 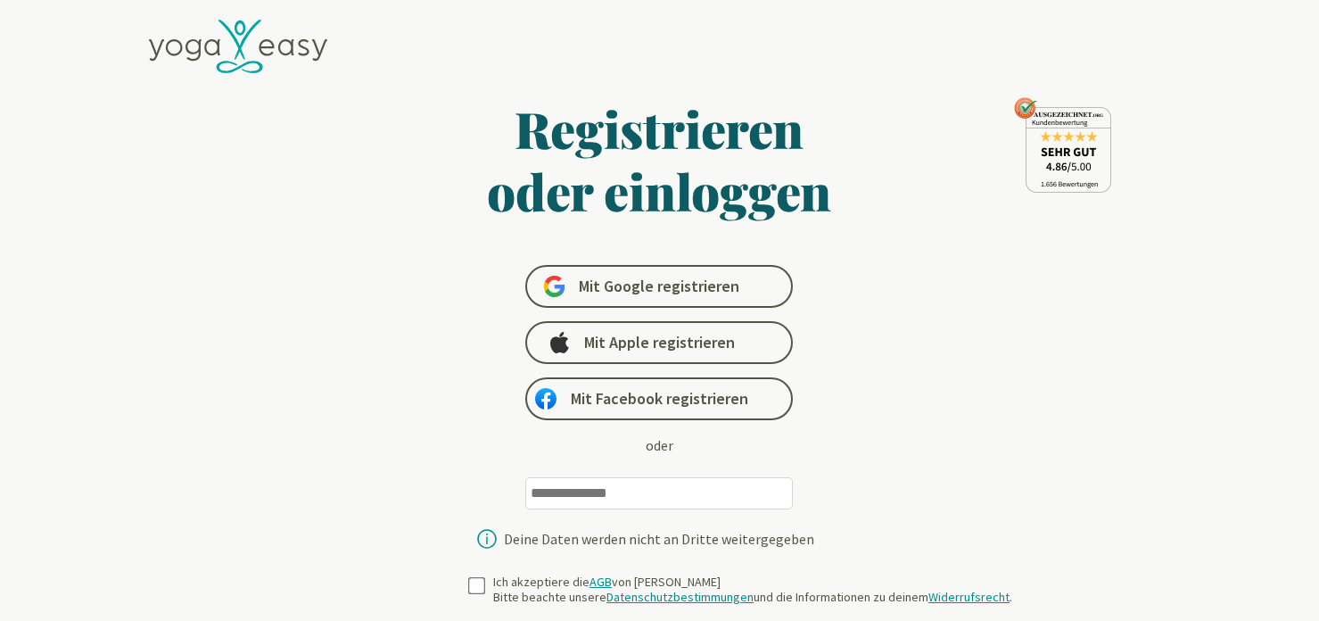 I want to click on a: Mit Google registrieren, so click(x=659, y=286).